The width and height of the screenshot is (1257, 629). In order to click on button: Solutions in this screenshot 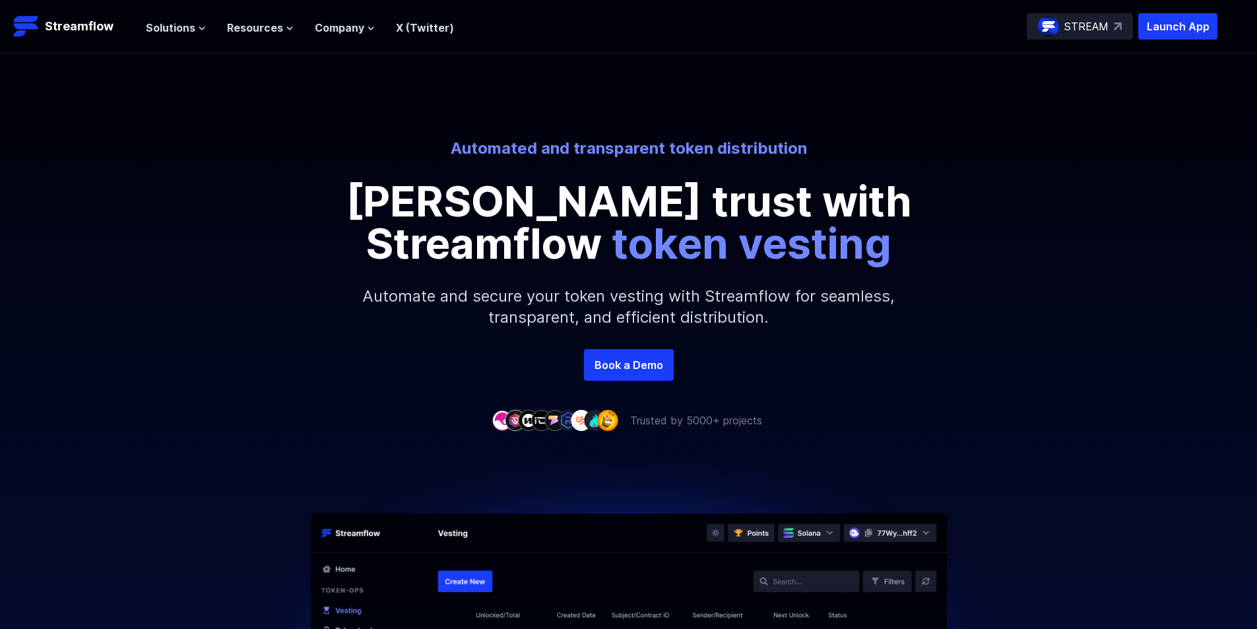, I will do `click(175, 28)`.